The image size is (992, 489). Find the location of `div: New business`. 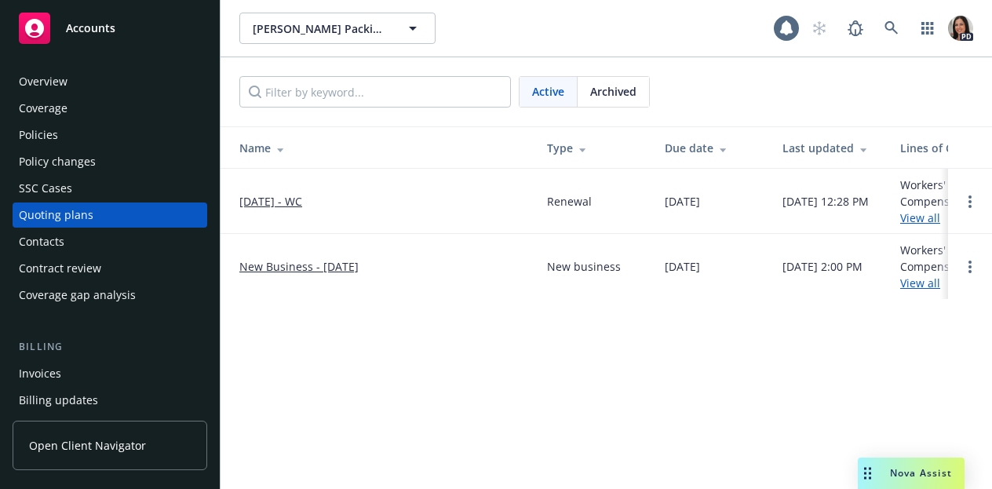

div: New business is located at coordinates (584, 266).